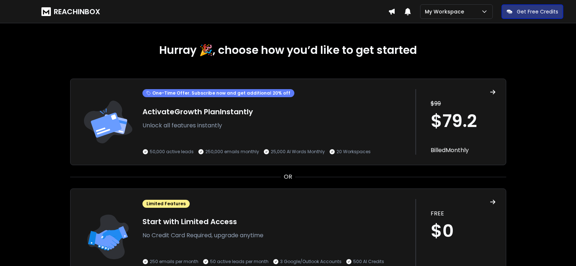  What do you see at coordinates (298, 152) in the screenshot?
I see `p: 25,000 AI Words Monthly` at bounding box center [298, 152].